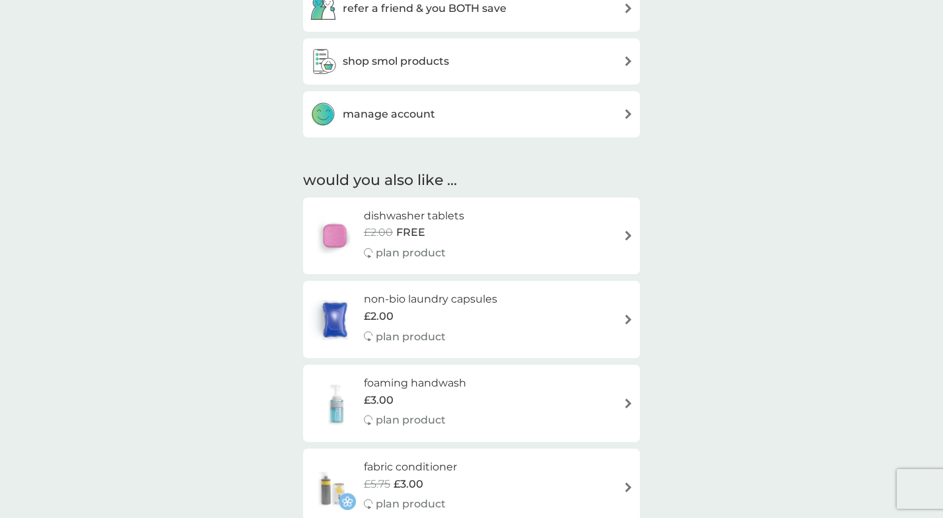 This screenshot has width=943, height=518. I want to click on h3: shop smol products, so click(396, 61).